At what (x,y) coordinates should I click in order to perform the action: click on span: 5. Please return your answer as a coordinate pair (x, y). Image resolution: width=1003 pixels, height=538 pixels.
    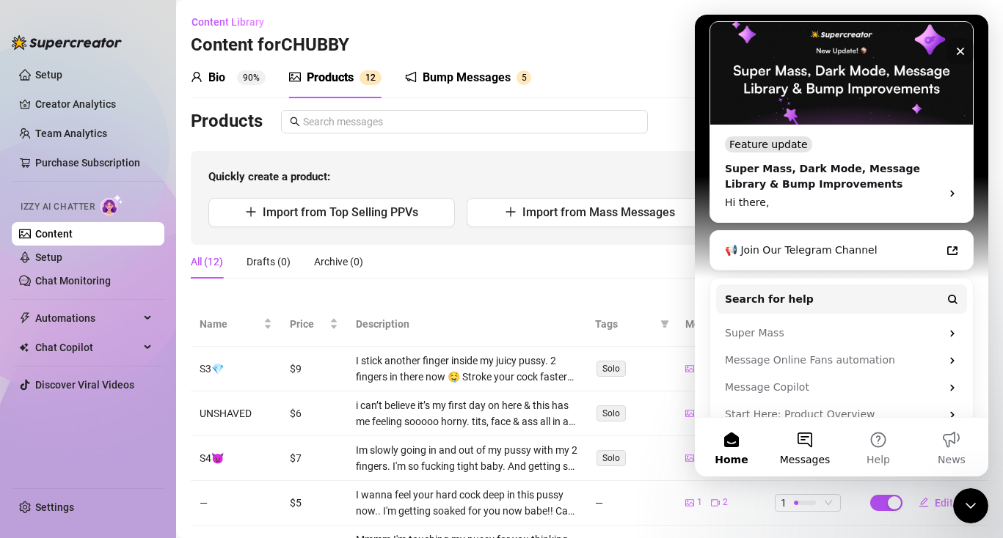
    Looking at the image, I should click on (524, 78).